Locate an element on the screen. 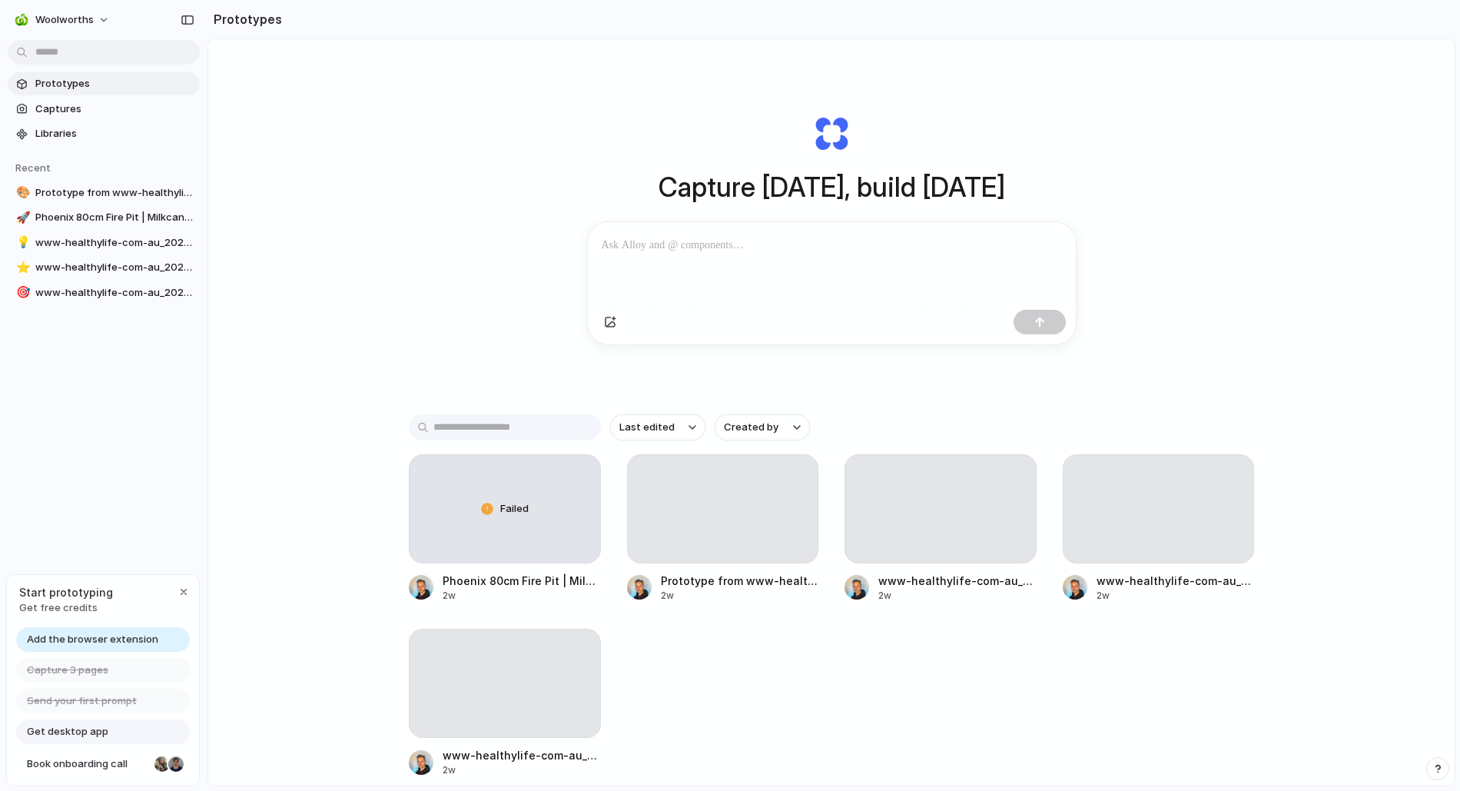  span: Capture 3 pages is located at coordinates (68, 670).